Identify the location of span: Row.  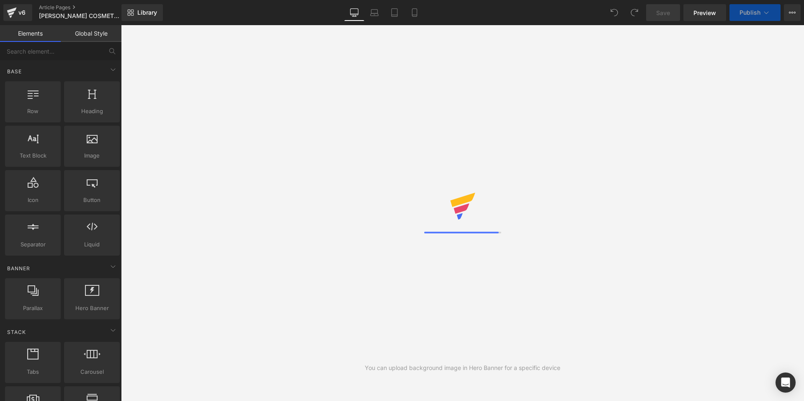
(33, 111).